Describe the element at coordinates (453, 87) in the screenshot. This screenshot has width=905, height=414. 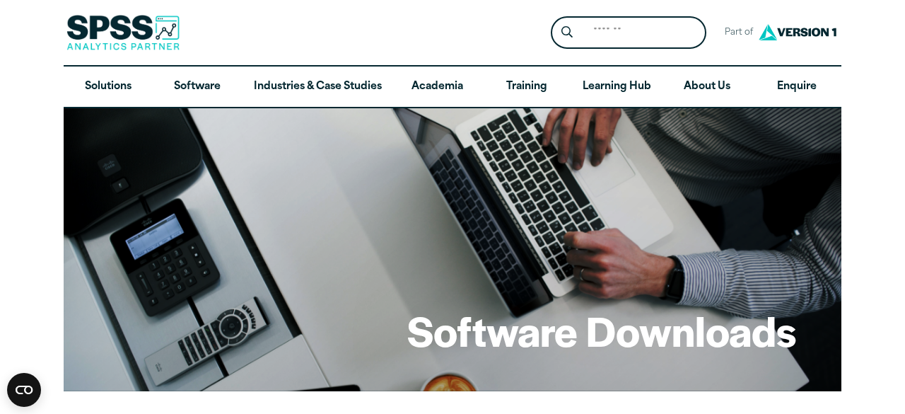
I see `nav: Desktop version of site main menu` at that location.